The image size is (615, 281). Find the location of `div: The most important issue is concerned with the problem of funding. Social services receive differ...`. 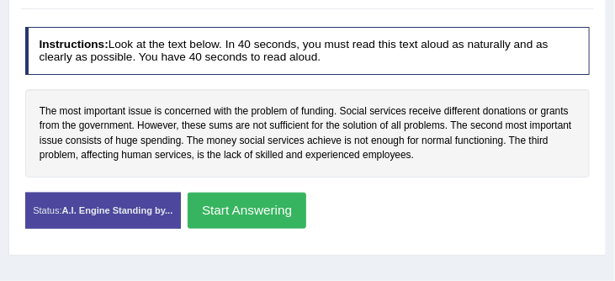

div: The most important issue is concerned with the problem of funding. Social services receive differ... is located at coordinates (308, 133).